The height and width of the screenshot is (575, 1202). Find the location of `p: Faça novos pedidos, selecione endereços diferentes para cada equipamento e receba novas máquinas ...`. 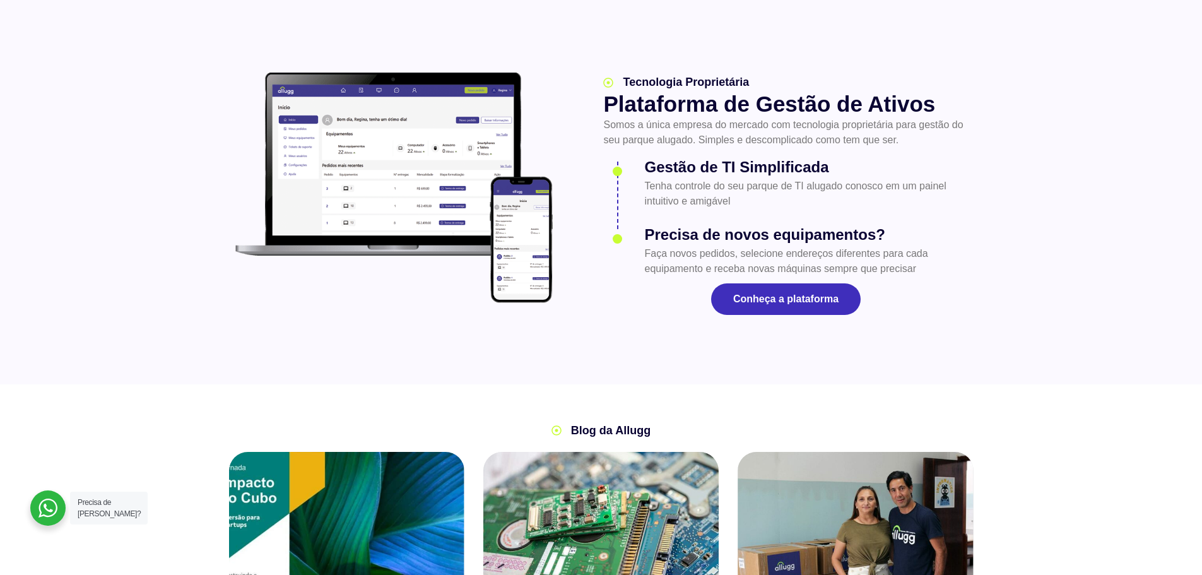

p: Faça novos pedidos, selecione endereços diferentes para cada equipamento e receba novas máquinas ... is located at coordinates (806, 261).